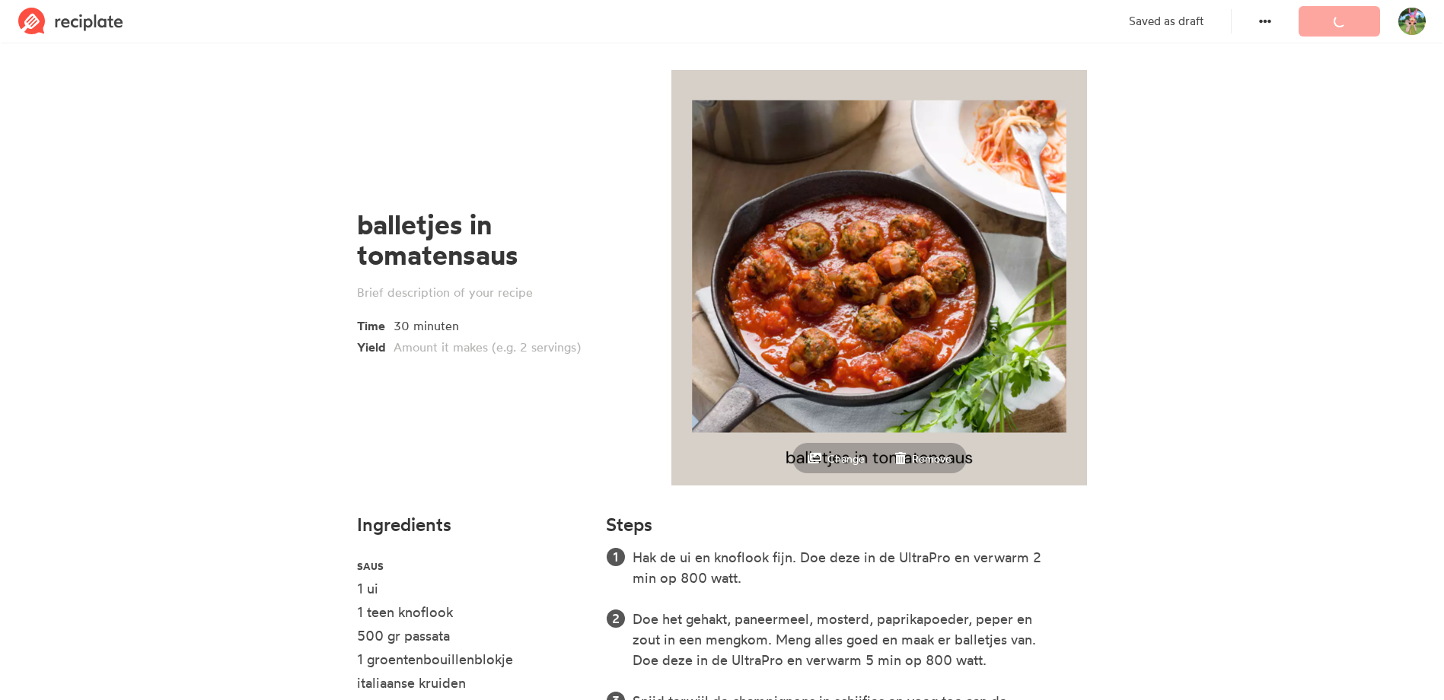  I want to click on div: Hak de ui en knoflook fijn. Doe deze in de UltraPro en verwarm 2 min op 800 watt., so click(839, 568).